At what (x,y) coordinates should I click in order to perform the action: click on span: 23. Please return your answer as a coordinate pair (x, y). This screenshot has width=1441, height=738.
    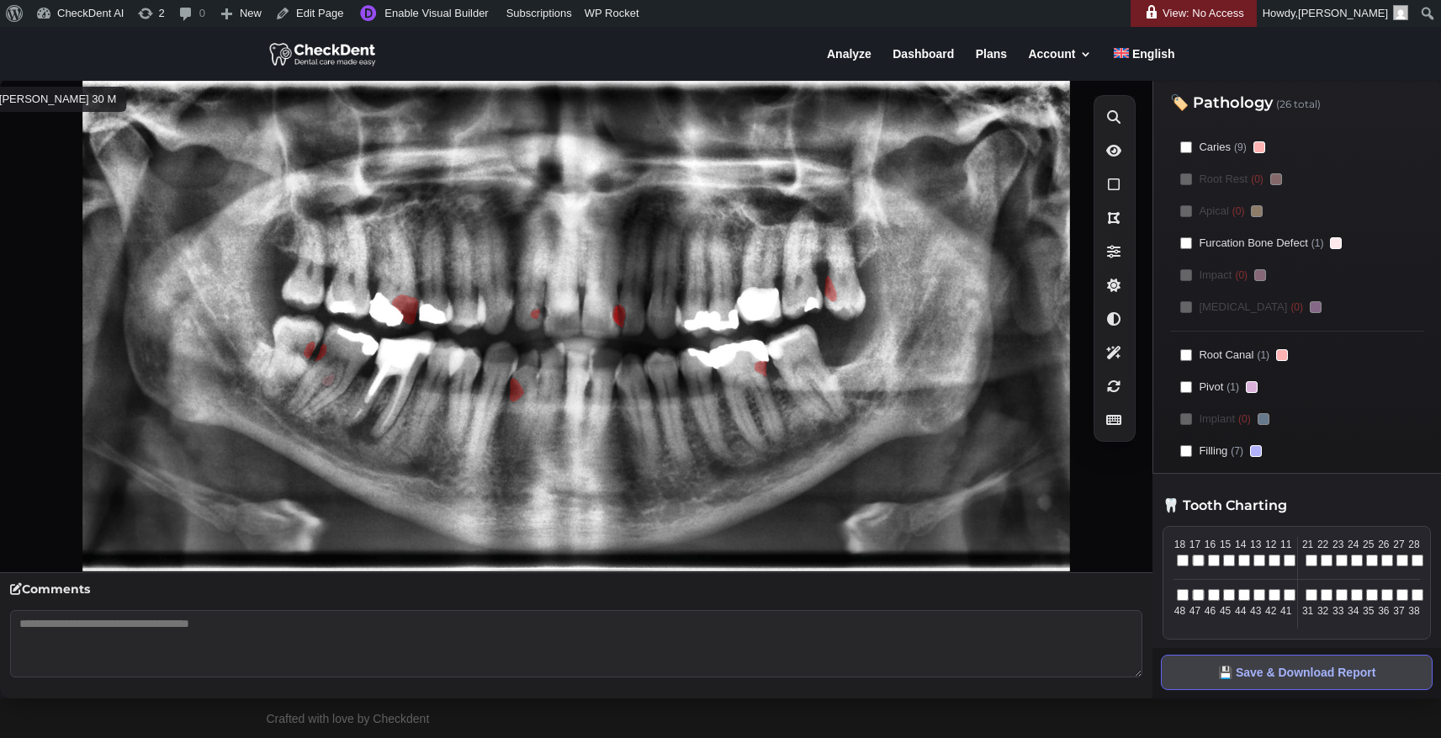
    Looking at the image, I should click on (1339, 544).